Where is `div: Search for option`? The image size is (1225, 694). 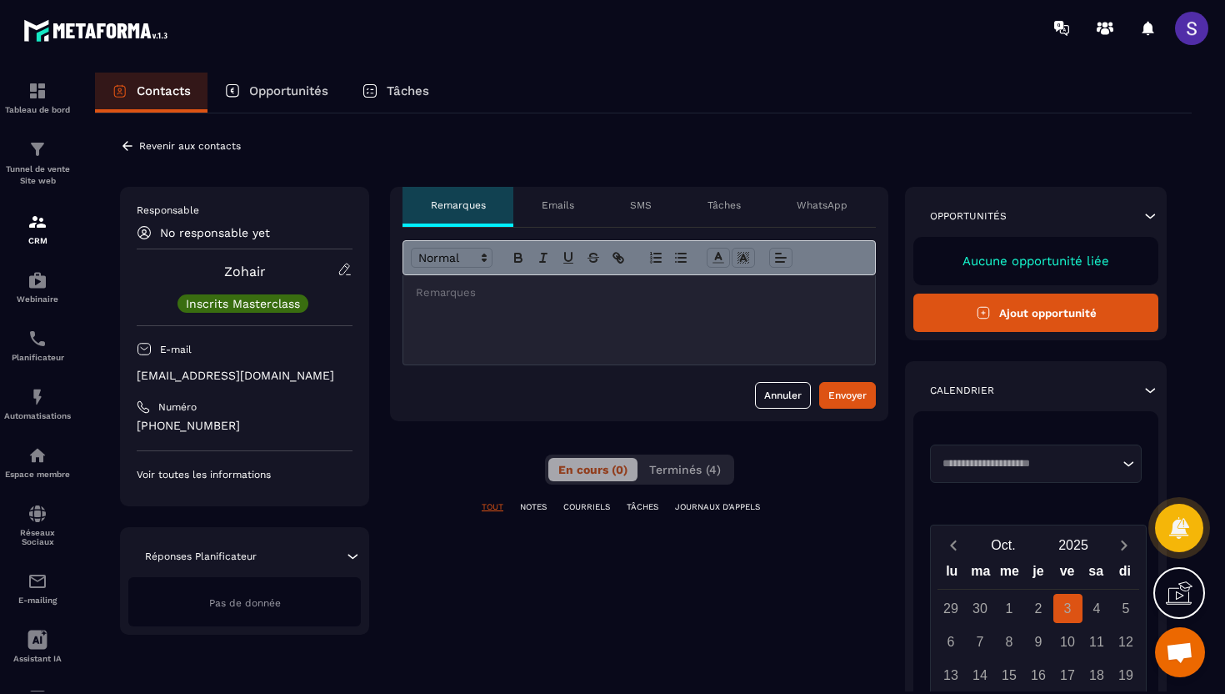
div: Search for option is located at coordinates (1036, 463).